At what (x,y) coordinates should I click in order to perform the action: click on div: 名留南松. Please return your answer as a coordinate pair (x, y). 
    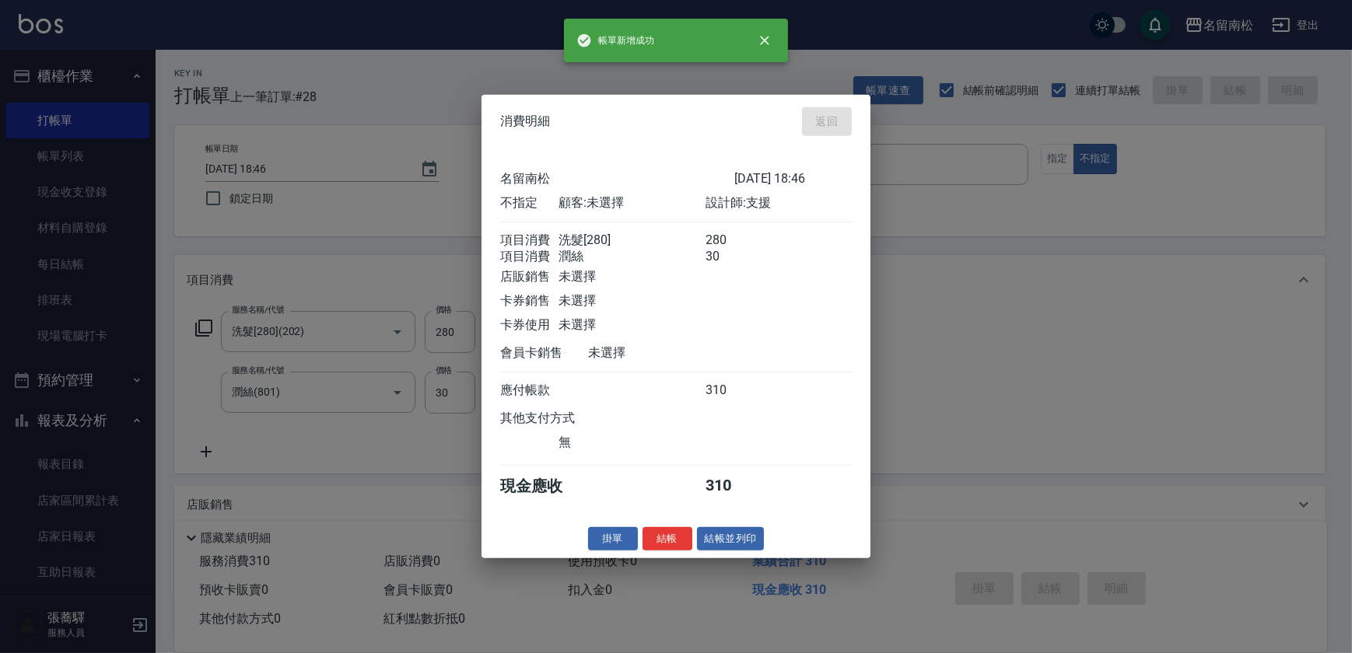
    Looking at the image, I should click on (617, 178).